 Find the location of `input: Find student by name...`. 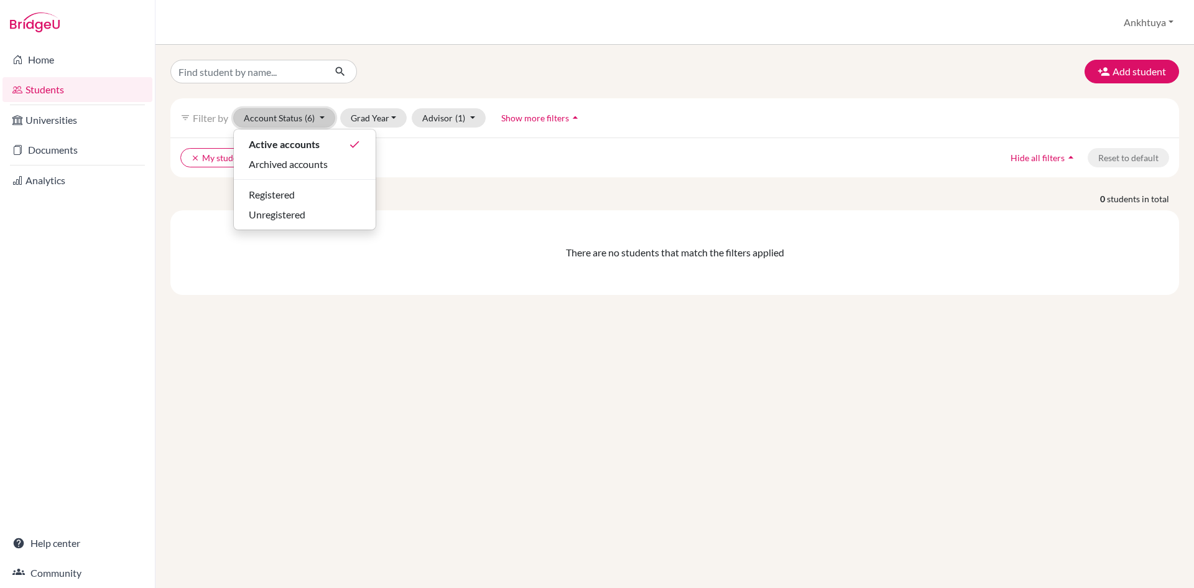

input: Find student by name... is located at coordinates (248, 72).